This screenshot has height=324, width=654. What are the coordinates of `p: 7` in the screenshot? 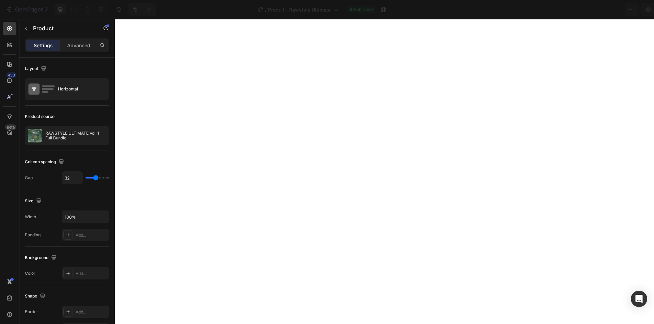 It's located at (46, 10).